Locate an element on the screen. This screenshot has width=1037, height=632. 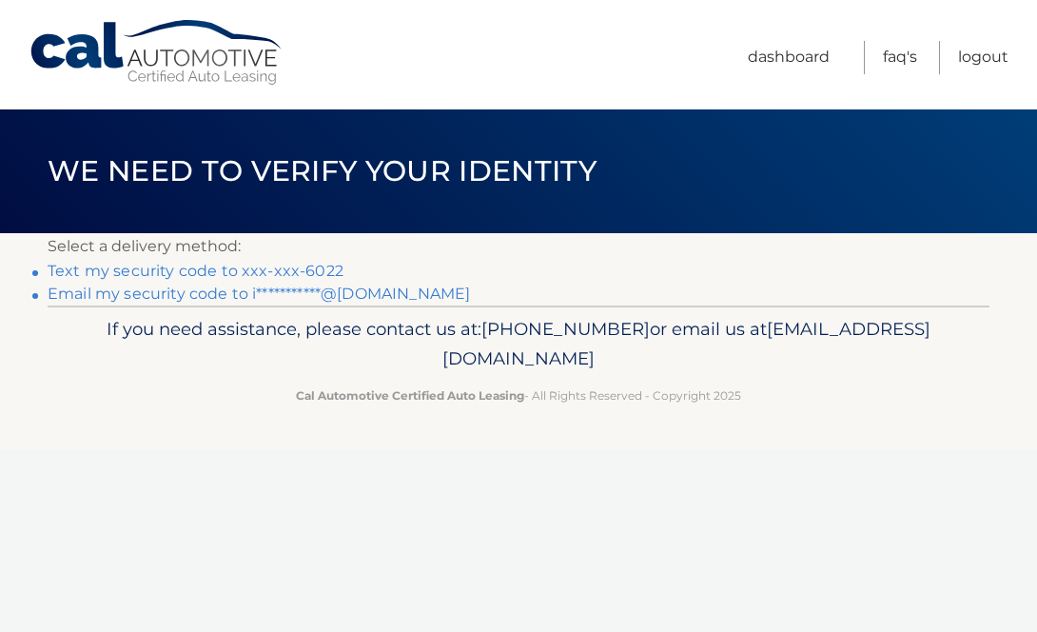
a: Text my security code to xxx-xxx-6022 is located at coordinates (195, 270).